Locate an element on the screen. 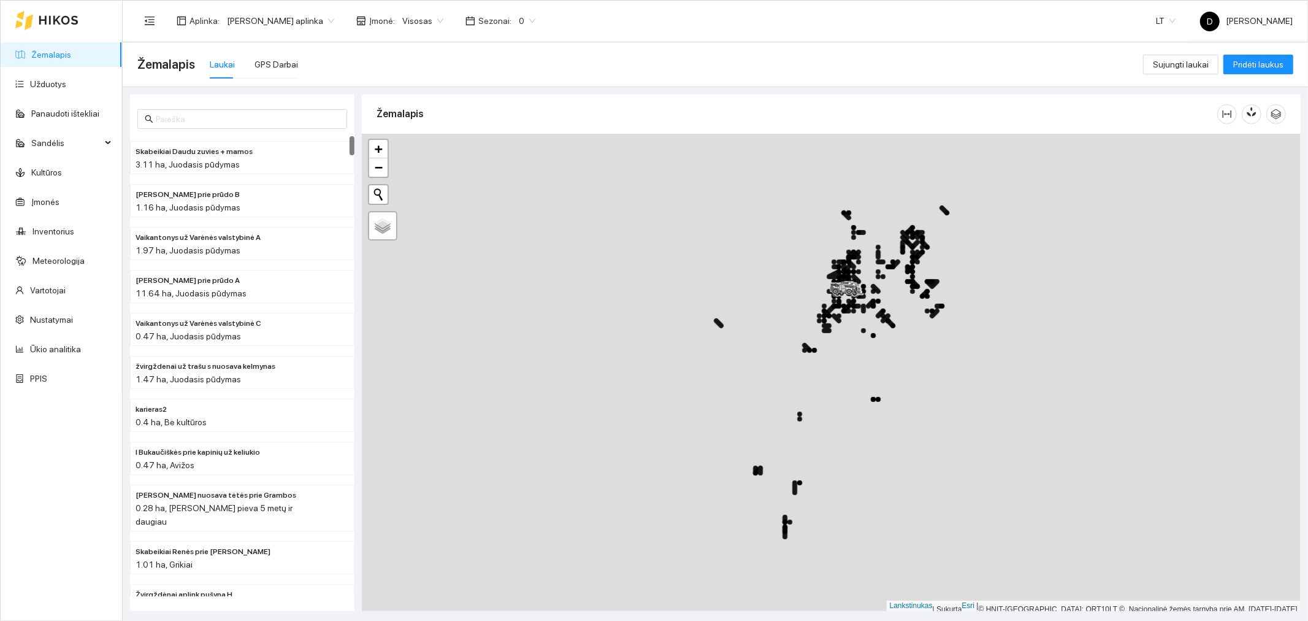  a: Inventorius is located at coordinates (53, 231).